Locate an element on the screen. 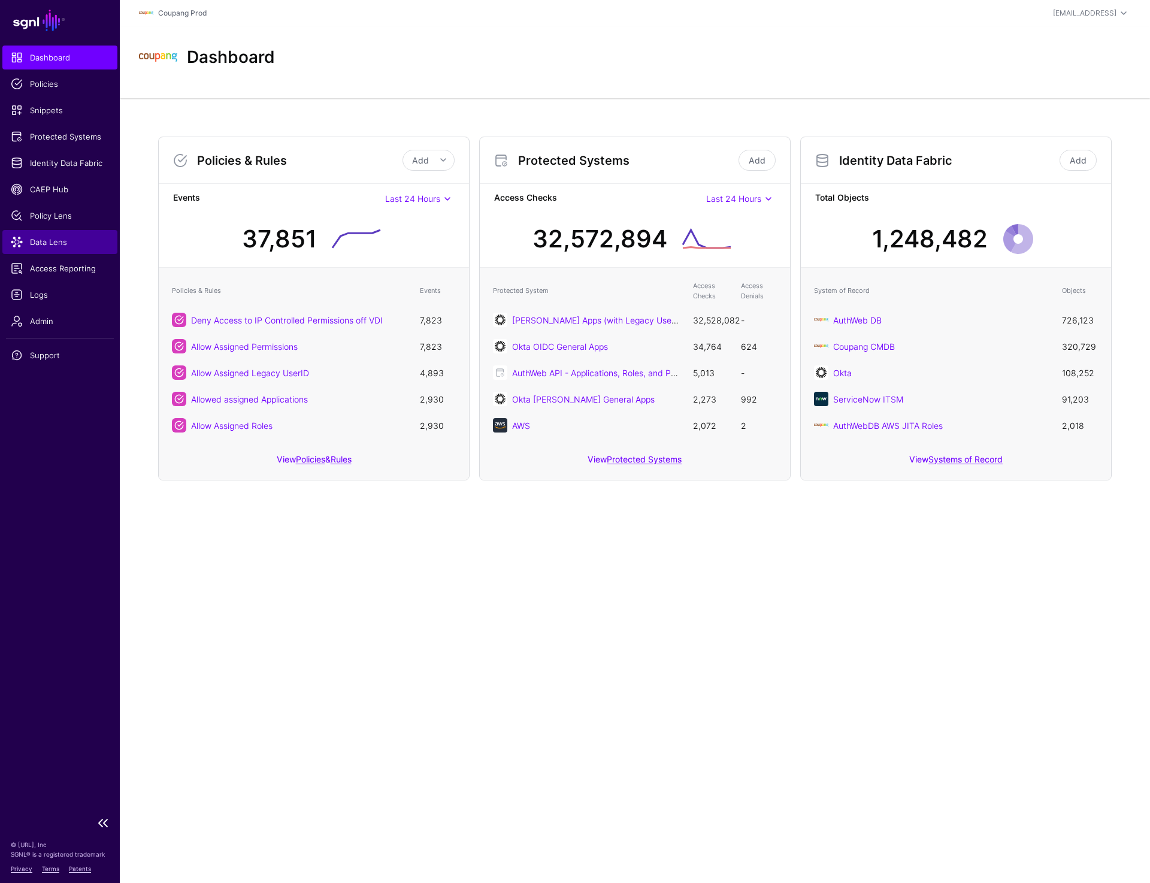  span: Access Reporting is located at coordinates (60, 268).